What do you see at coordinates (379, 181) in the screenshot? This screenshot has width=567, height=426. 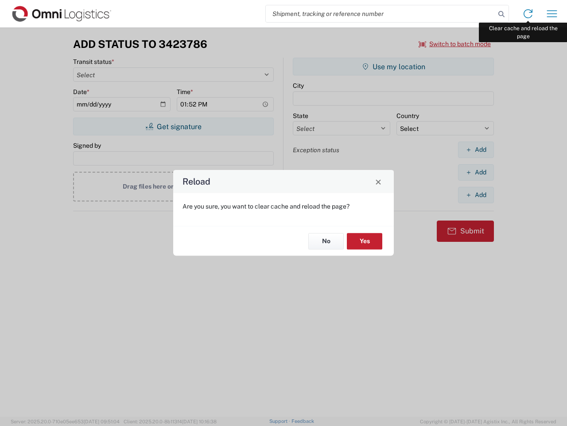 I see `button: Close` at bounding box center [379, 181].